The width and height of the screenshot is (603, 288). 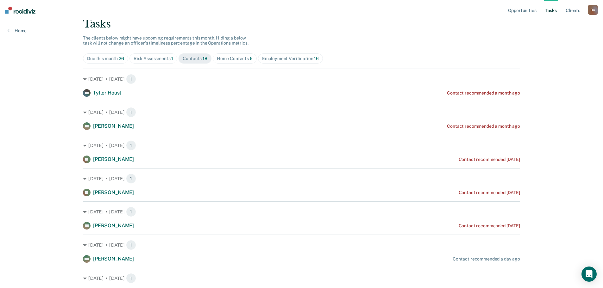 I want to click on img: Recidiviz, so click(x=20, y=10).